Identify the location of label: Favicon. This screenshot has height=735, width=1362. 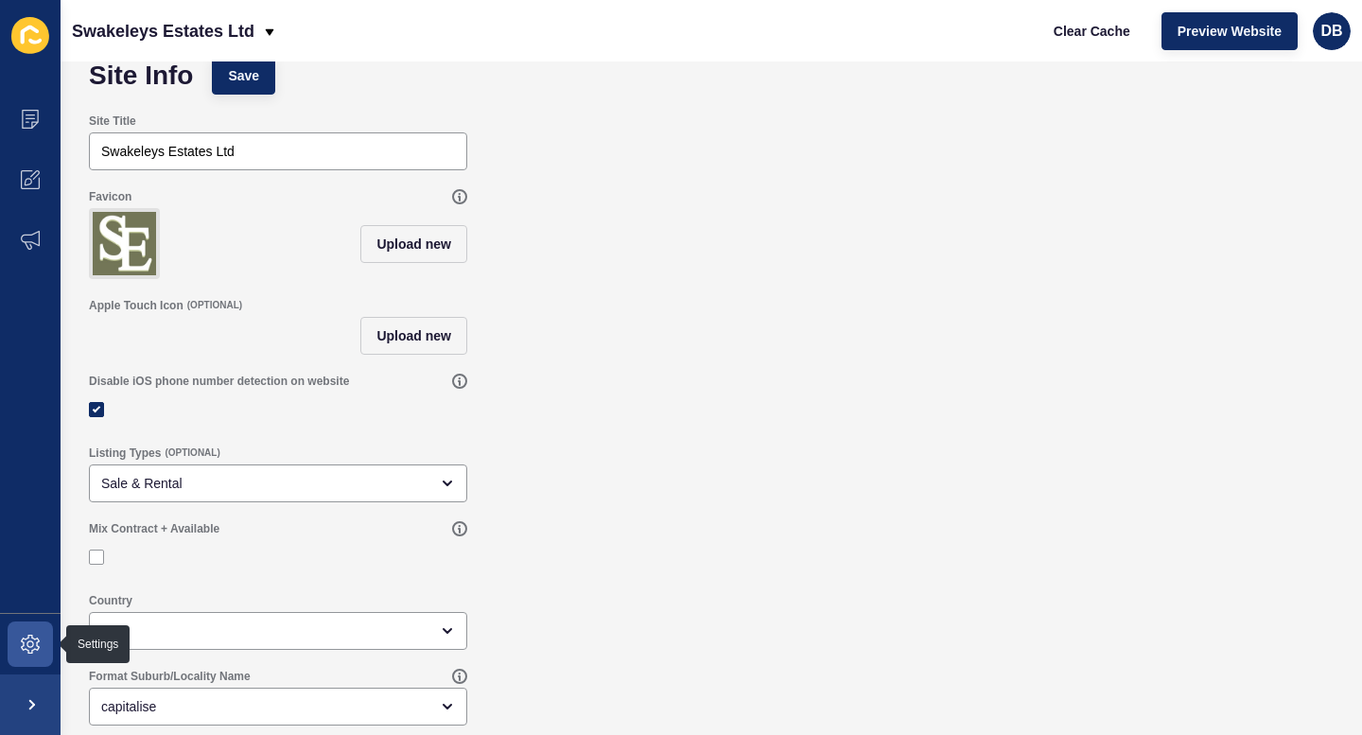
(110, 197).